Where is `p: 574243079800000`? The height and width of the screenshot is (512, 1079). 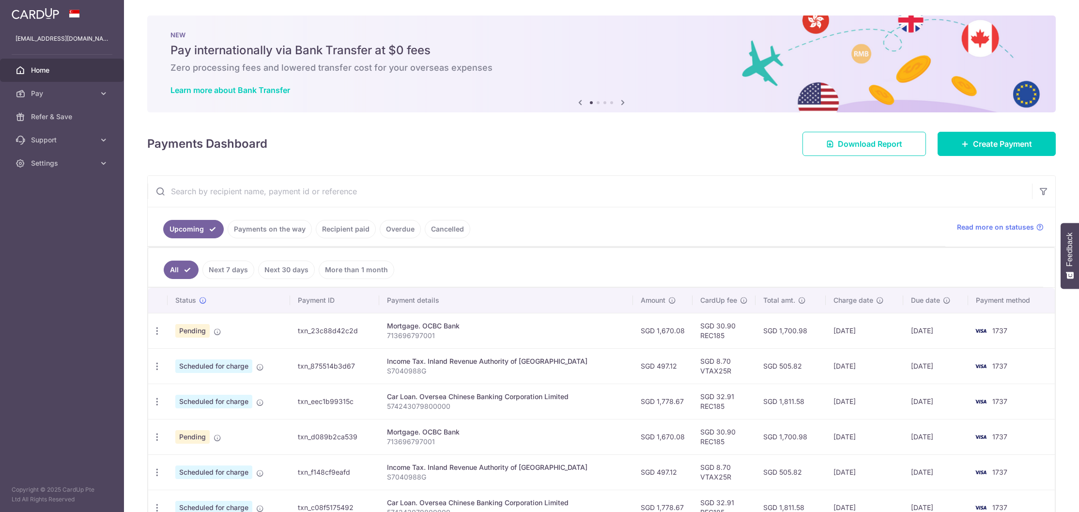
p: 574243079800000 is located at coordinates (506, 406).